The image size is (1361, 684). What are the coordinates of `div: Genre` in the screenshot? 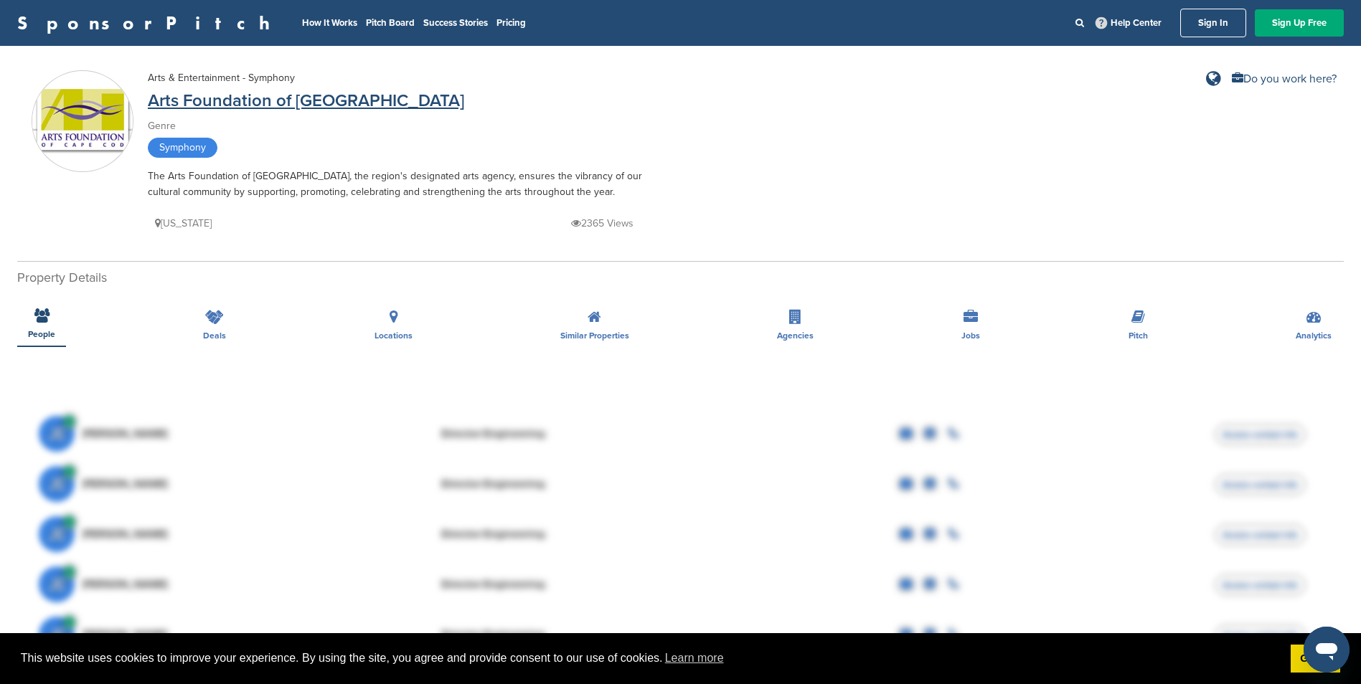 It's located at (399, 126).